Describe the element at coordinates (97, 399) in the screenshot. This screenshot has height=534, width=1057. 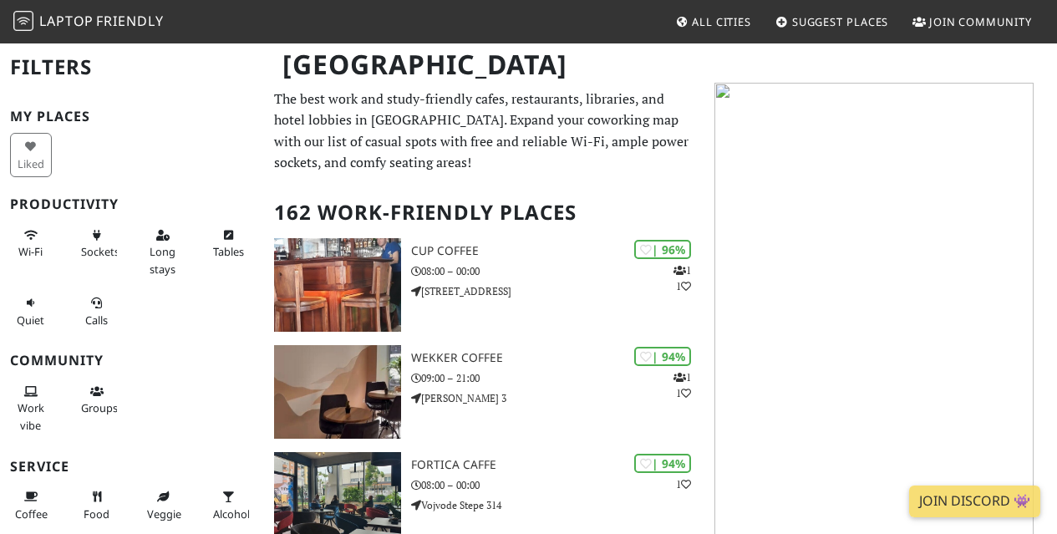
I see `button: Groups` at that location.